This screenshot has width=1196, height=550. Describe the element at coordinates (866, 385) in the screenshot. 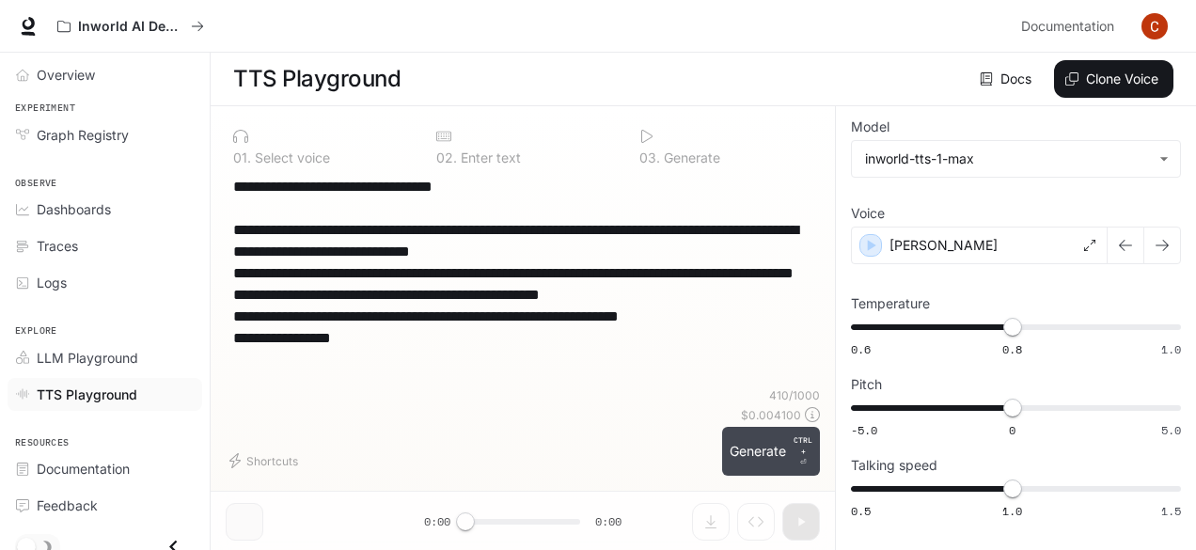

I see `p: Pitch` at that location.